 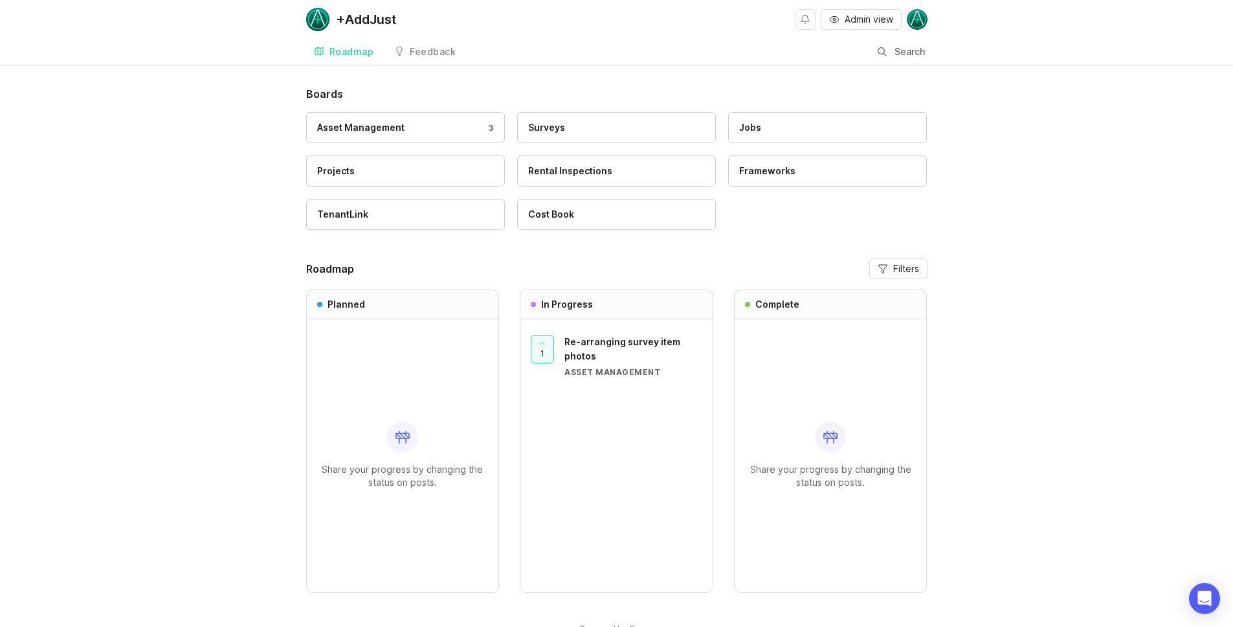 I want to click on div: Roadmap, so click(x=351, y=52).